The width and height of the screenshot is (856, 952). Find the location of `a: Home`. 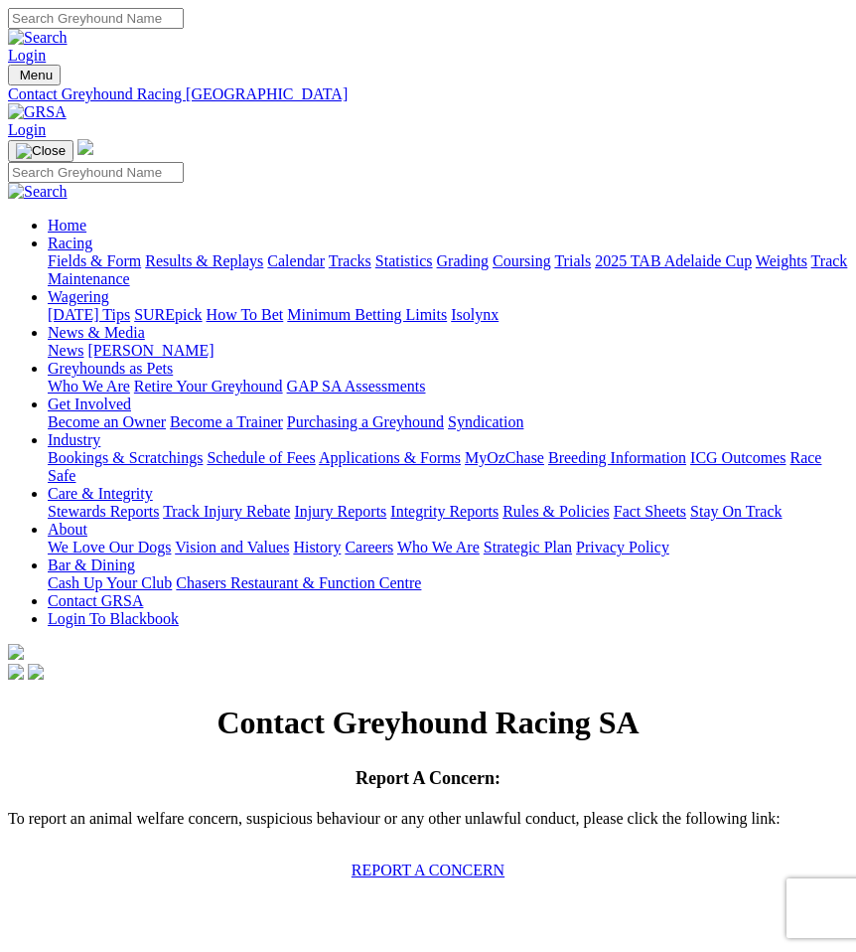

a: Home is located at coordinates (67, 225).